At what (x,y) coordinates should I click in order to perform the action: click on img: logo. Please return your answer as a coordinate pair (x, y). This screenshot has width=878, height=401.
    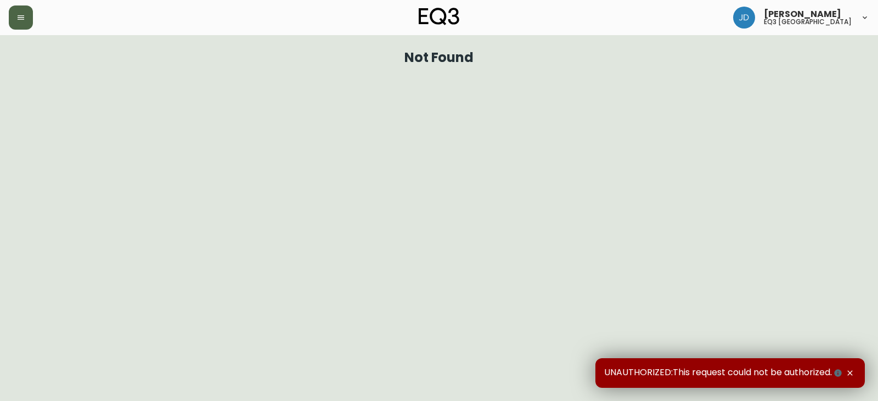
    Looking at the image, I should click on (439, 16).